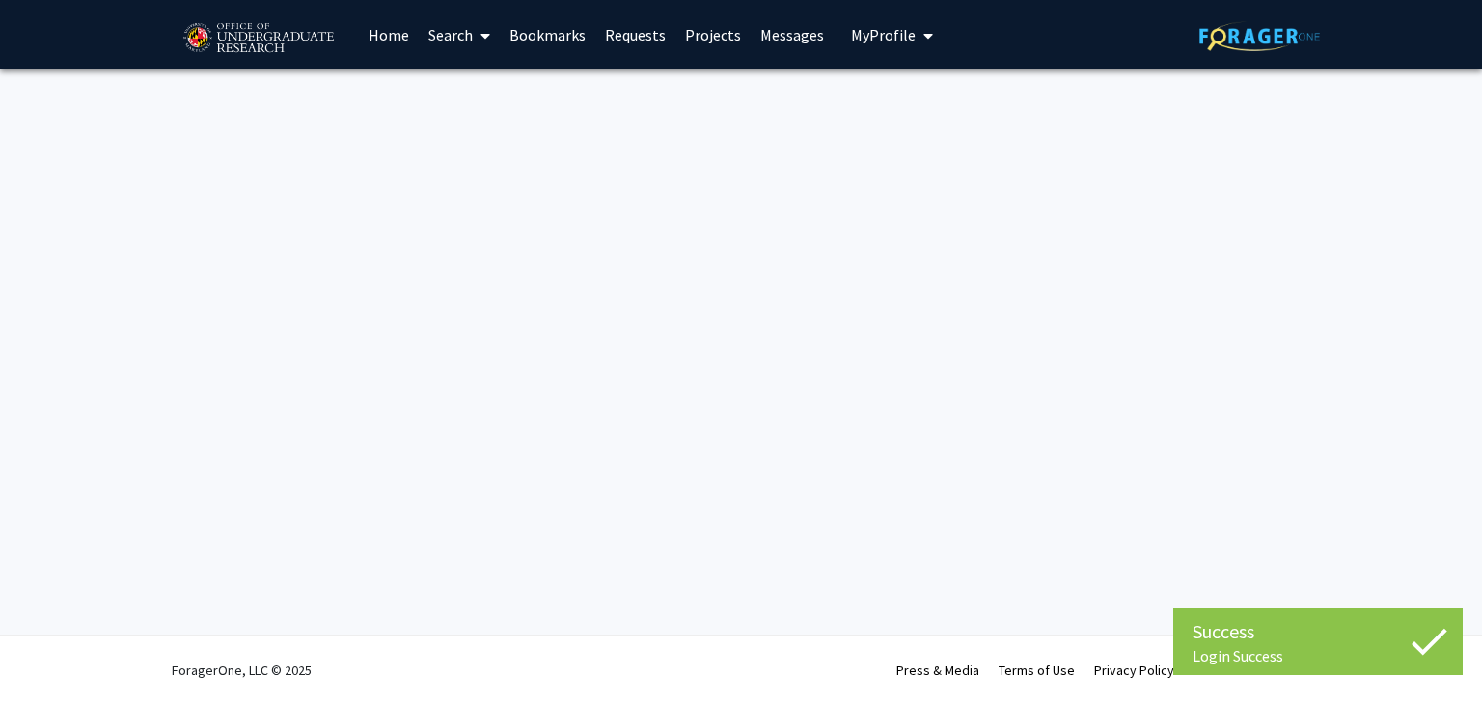  What do you see at coordinates (241, 671) in the screenshot?
I see `div: ForagerOne, LLC © 2025` at bounding box center [241, 671].